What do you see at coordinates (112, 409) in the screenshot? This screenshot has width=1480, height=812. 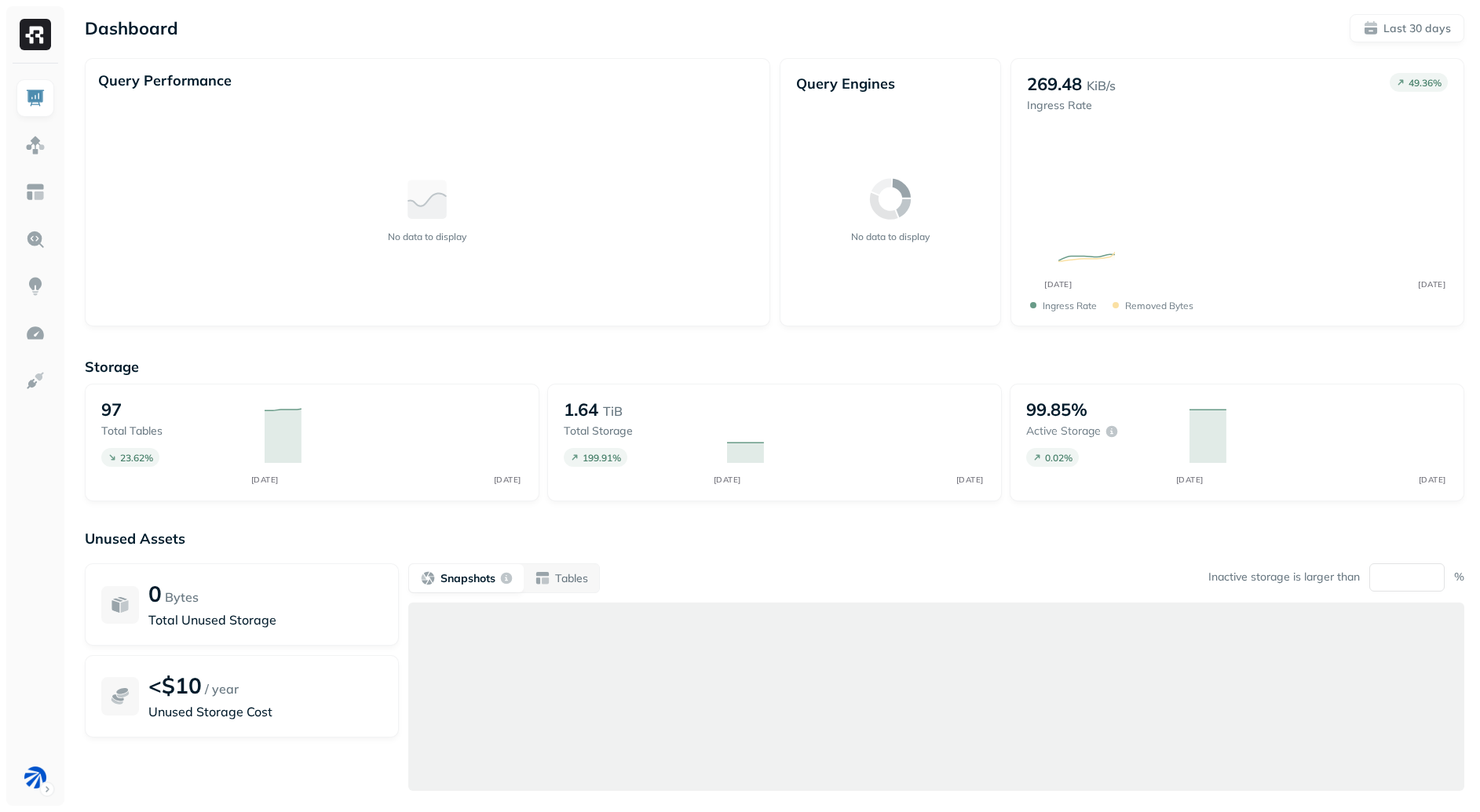 I see `p: 97` at bounding box center [112, 409].